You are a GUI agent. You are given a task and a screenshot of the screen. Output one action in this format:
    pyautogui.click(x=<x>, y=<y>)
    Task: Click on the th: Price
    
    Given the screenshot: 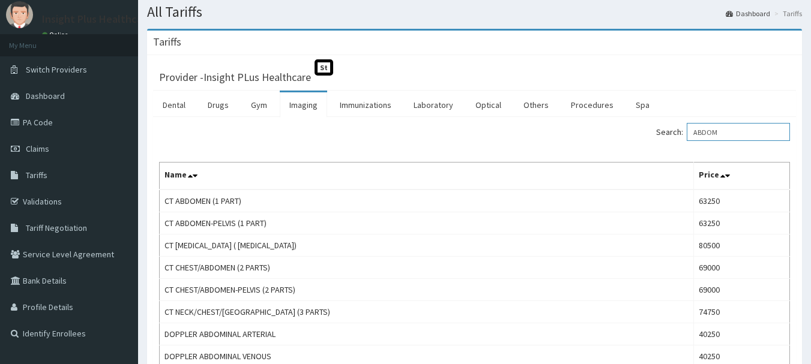 What is the action you would take?
    pyautogui.click(x=742, y=176)
    